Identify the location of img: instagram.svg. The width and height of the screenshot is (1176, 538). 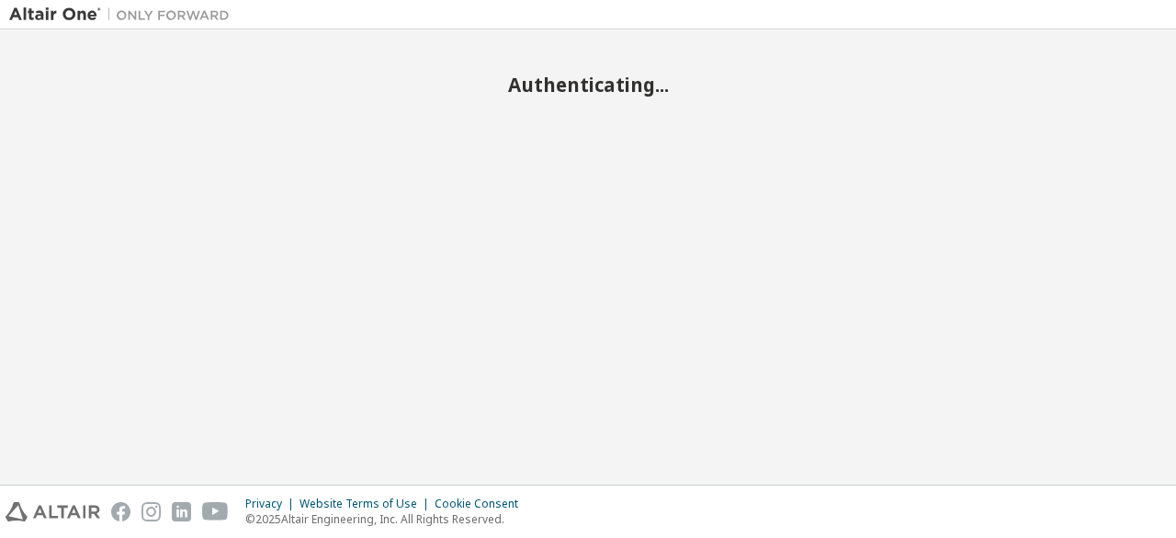
(151, 511).